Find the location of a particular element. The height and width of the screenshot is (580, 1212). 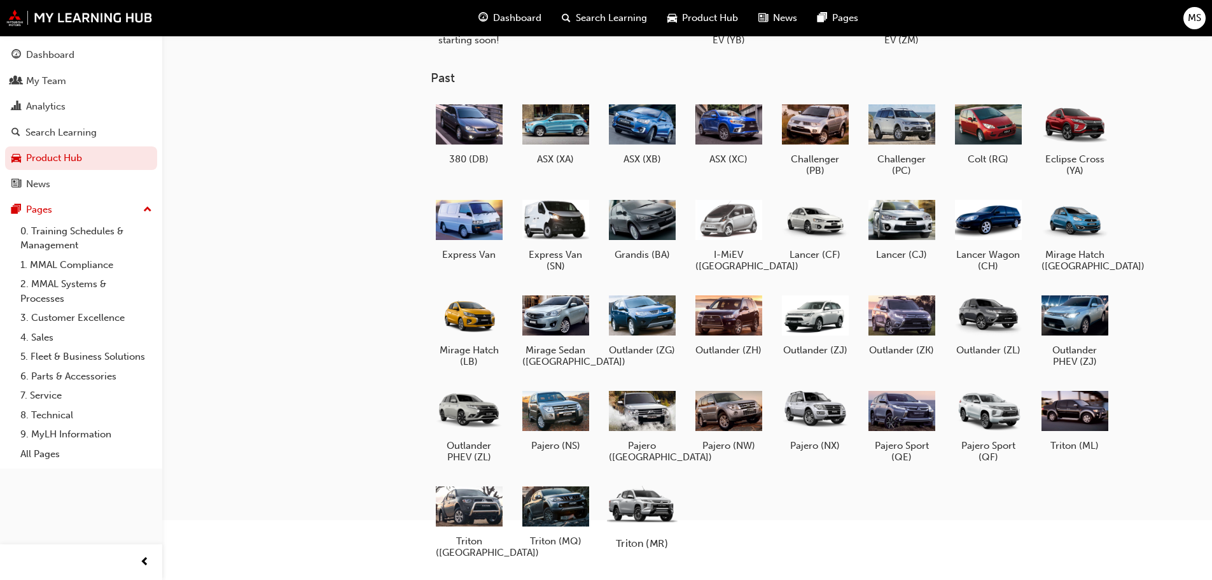

span: Product Hub is located at coordinates (710, 18).